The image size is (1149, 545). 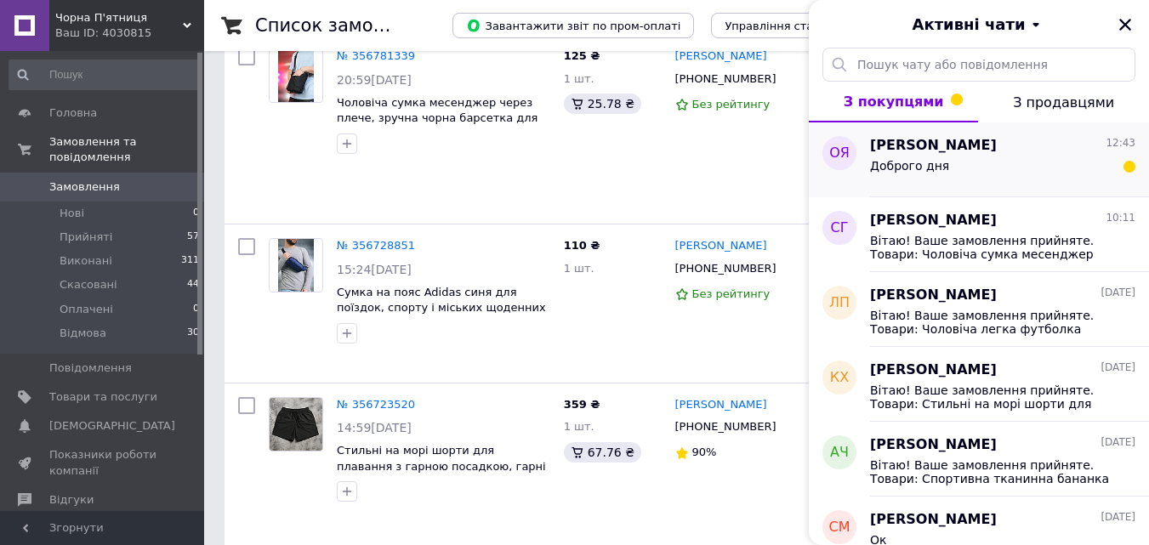 I want to click on a: № 356728851, so click(x=376, y=245).